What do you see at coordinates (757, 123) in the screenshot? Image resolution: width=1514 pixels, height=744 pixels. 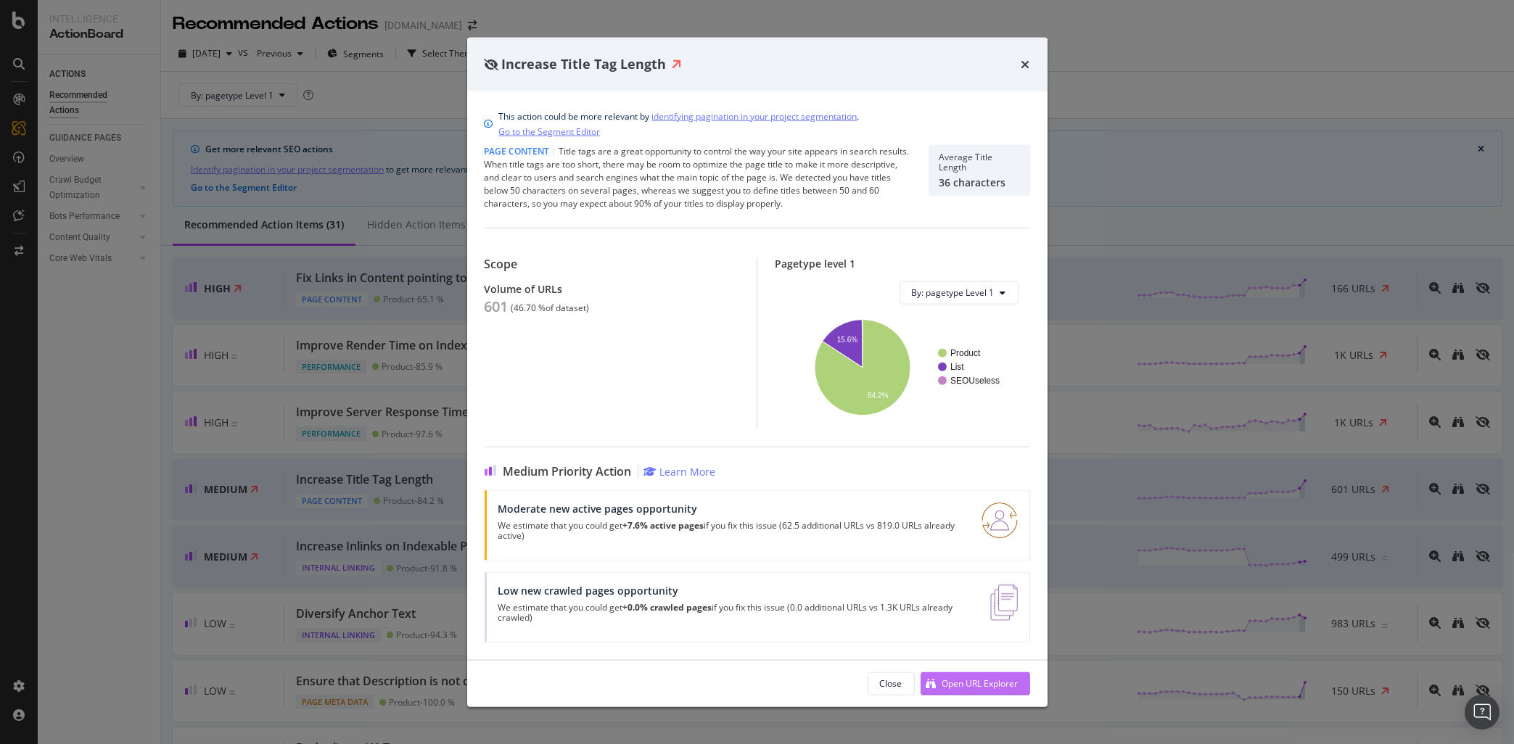 I see `div: info banner` at bounding box center [757, 123].